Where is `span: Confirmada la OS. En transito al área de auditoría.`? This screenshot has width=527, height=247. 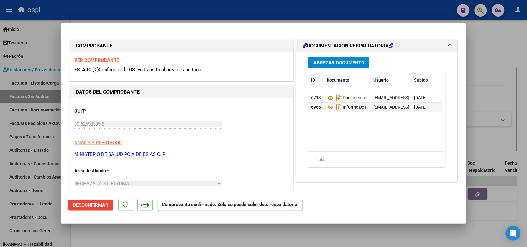
span: Confirmada la OS. En transito al área de auditoría. is located at coordinates (148, 70).